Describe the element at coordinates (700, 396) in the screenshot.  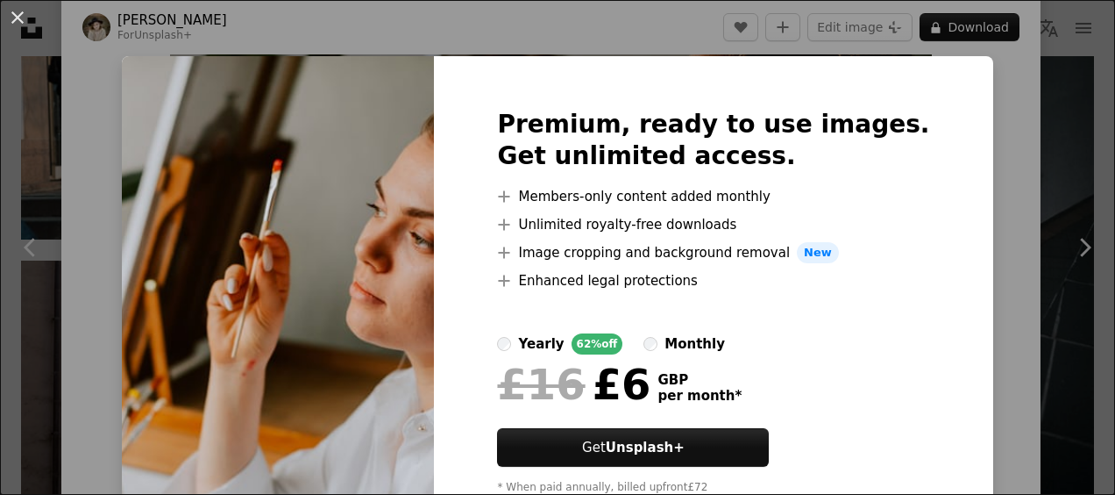
I see `span: per month *` at that location.